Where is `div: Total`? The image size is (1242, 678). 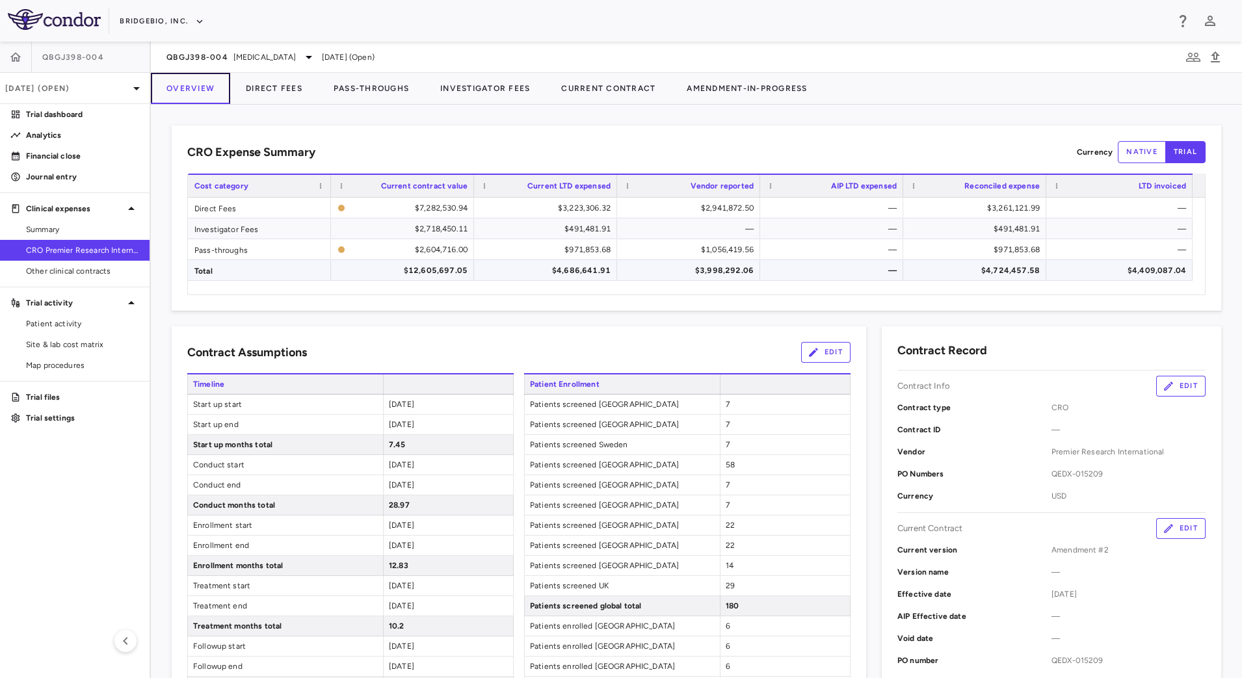
div: Total is located at coordinates (259, 270).